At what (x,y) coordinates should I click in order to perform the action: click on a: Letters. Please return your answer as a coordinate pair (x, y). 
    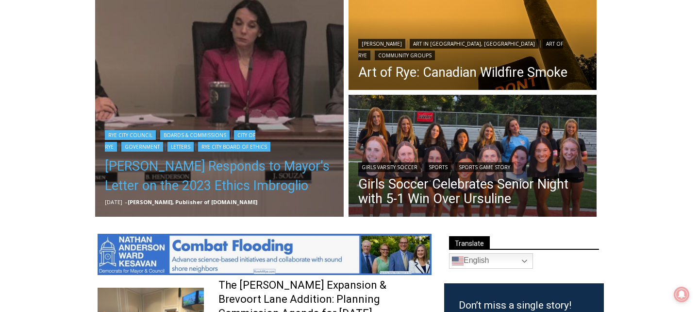
    Looking at the image, I should click on (181, 147).